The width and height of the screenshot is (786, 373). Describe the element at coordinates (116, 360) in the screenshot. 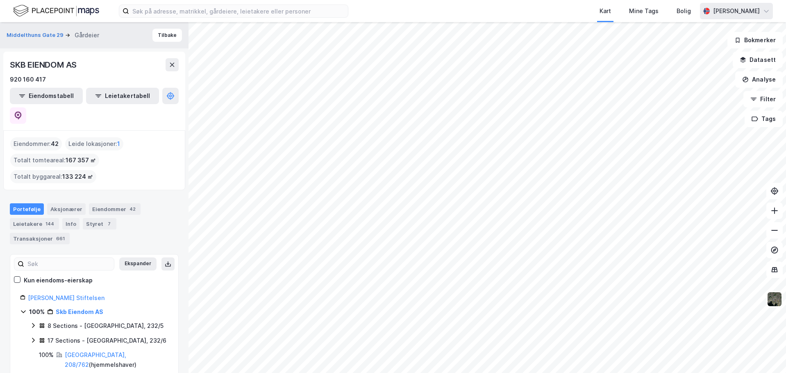

I see `div: ( hjemmelshaver )` at that location.